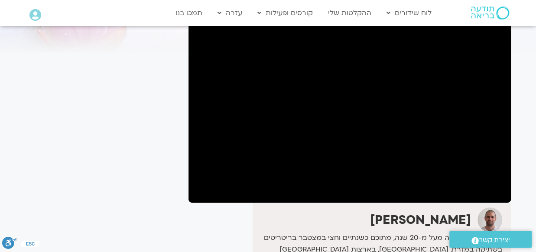  I want to click on a: לוח שידורים, so click(409, 13).